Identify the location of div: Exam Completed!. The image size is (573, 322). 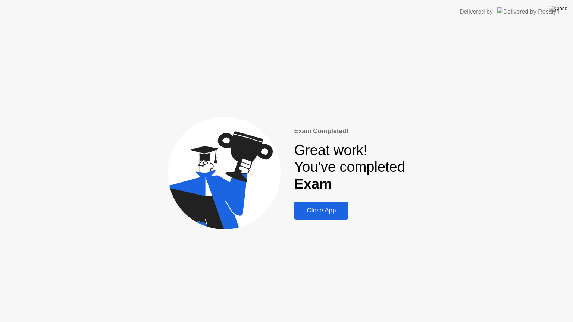
(349, 131).